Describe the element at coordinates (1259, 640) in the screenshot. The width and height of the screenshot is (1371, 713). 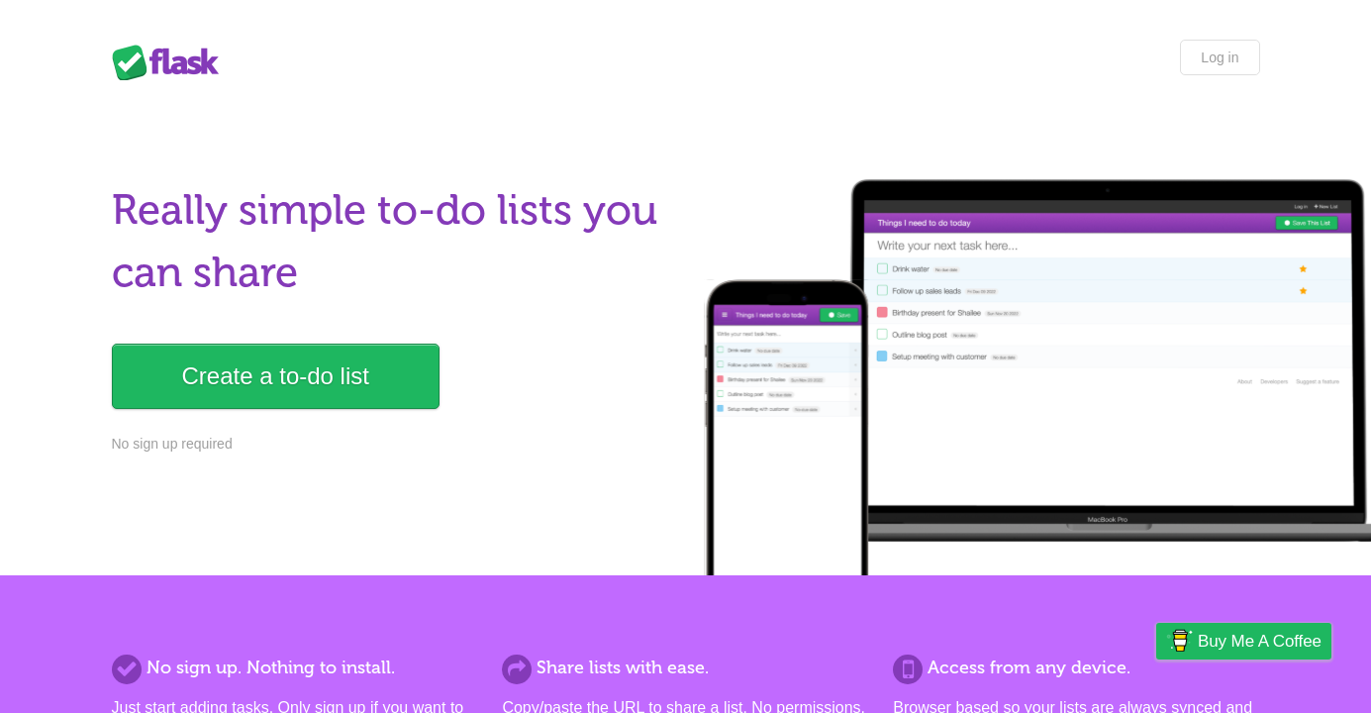
I see `span: Buy me a coffee` at that location.